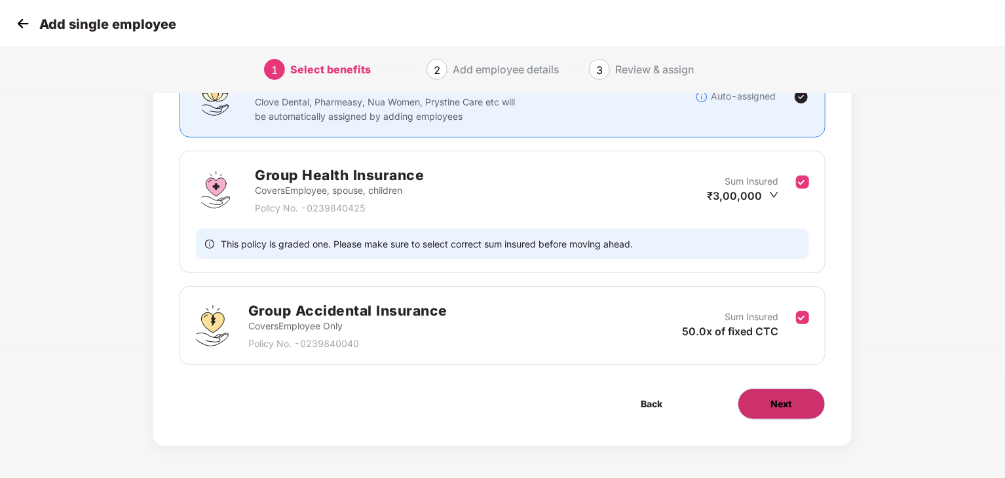 The image size is (1005, 478). Describe the element at coordinates (743, 196) in the screenshot. I see `div: ₹3,00,000` at that location.